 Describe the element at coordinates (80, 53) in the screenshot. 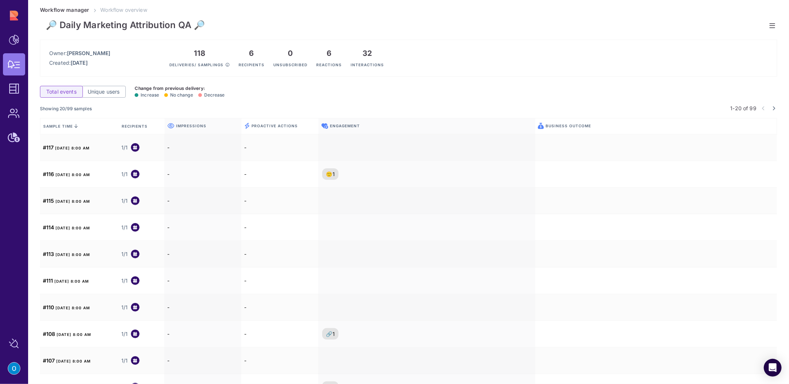

I see `p: Owner:` at that location.